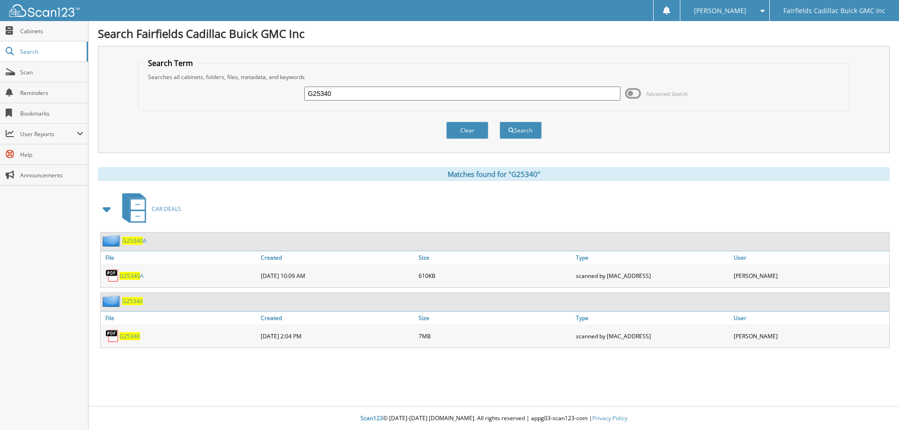 The height and width of the screenshot is (430, 899). Describe the element at coordinates (667, 94) in the screenshot. I see `span: Advanced Search` at that location.